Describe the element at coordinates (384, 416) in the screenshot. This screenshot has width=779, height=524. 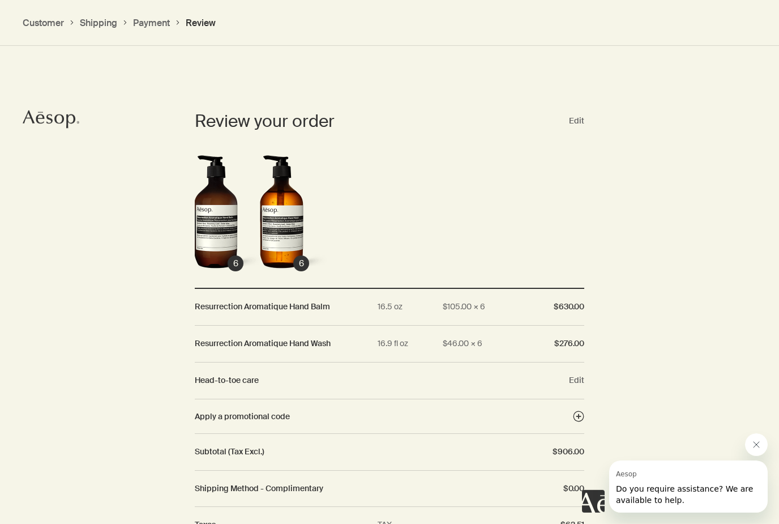
I see `div: Apply a promotional code` at that location.